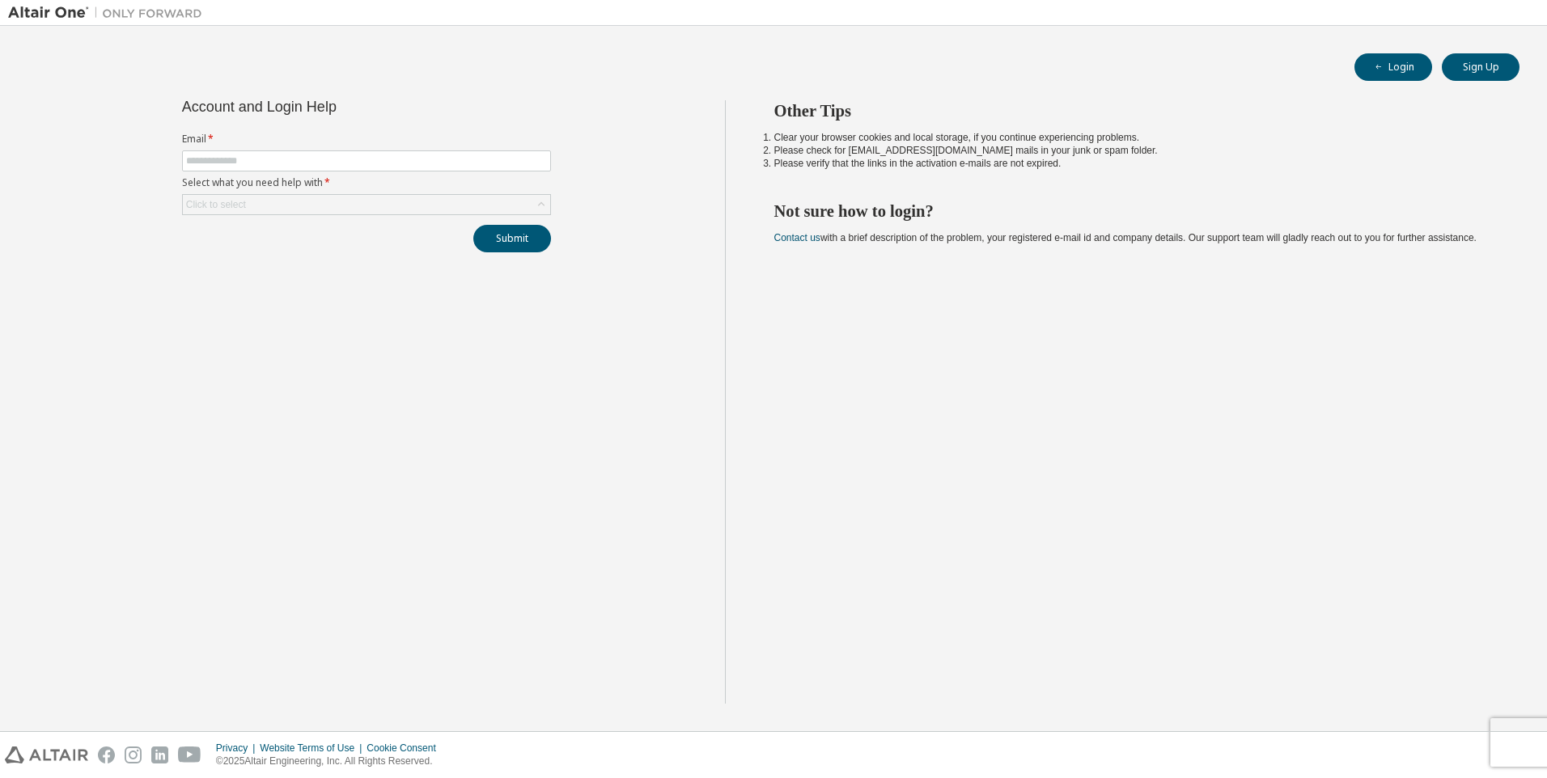 Image resolution: width=1547 pixels, height=778 pixels. I want to click on img: instagram.svg, so click(133, 755).